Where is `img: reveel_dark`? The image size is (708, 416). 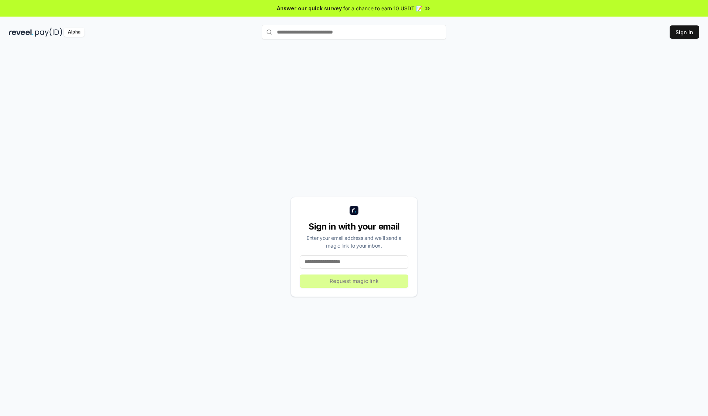
img: reveel_dark is located at coordinates (21, 32).